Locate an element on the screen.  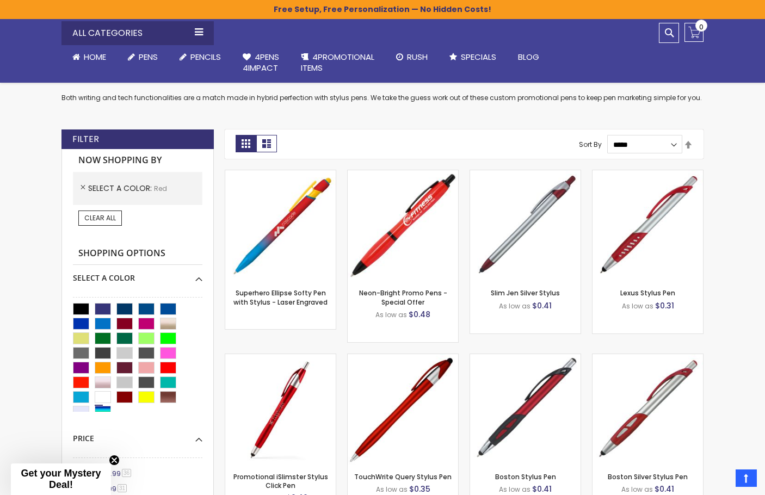
a: 0 is located at coordinates (694, 32).